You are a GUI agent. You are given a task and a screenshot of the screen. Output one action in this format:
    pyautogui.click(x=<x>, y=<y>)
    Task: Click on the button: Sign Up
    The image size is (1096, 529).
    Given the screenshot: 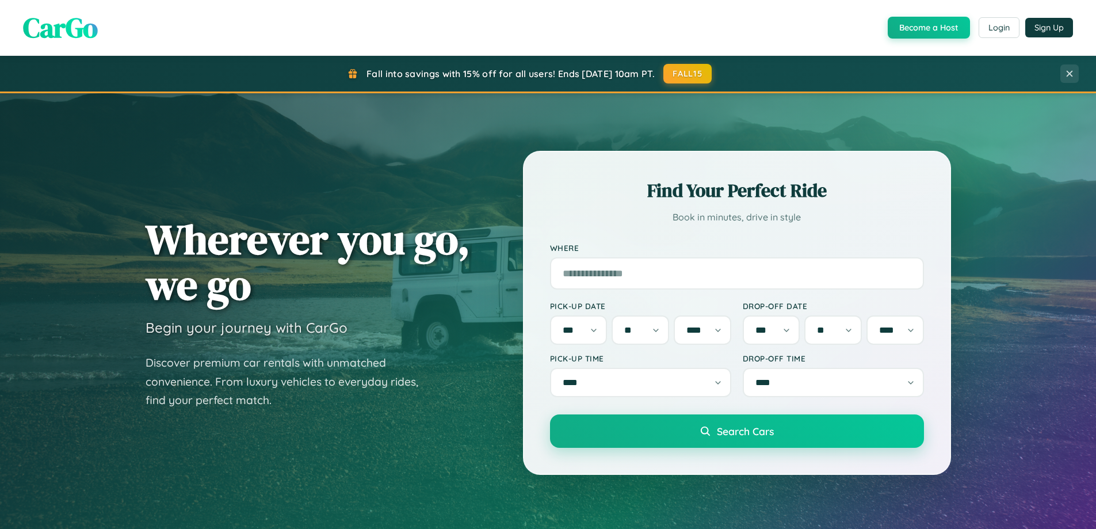 What is the action you would take?
    pyautogui.click(x=1049, y=28)
    